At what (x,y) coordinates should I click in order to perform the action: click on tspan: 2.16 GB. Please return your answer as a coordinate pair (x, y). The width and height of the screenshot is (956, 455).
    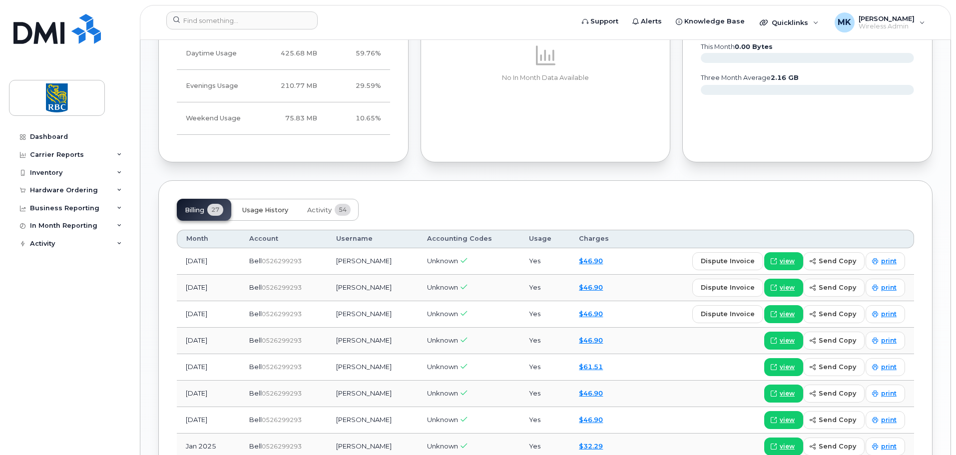
    Looking at the image, I should click on (785, 77).